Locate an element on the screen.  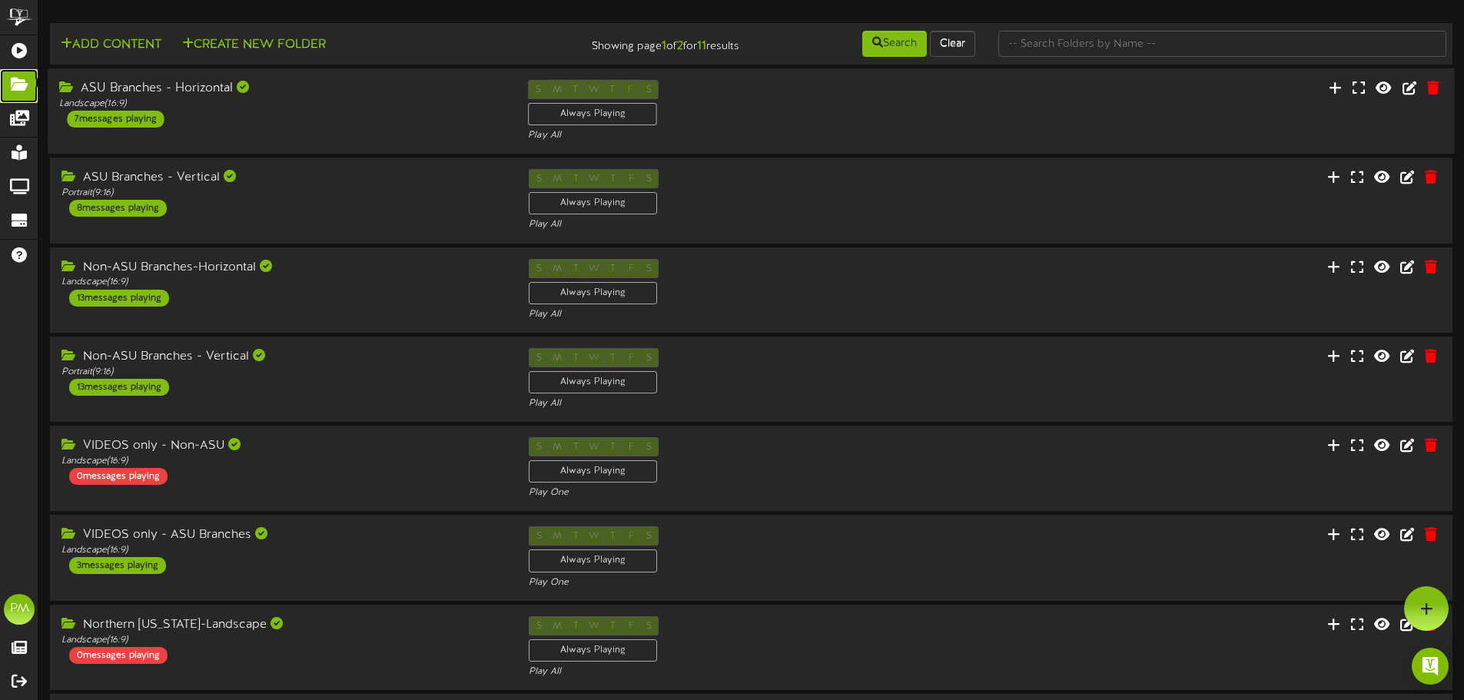
div: 8 messages playing is located at coordinates (118, 208).